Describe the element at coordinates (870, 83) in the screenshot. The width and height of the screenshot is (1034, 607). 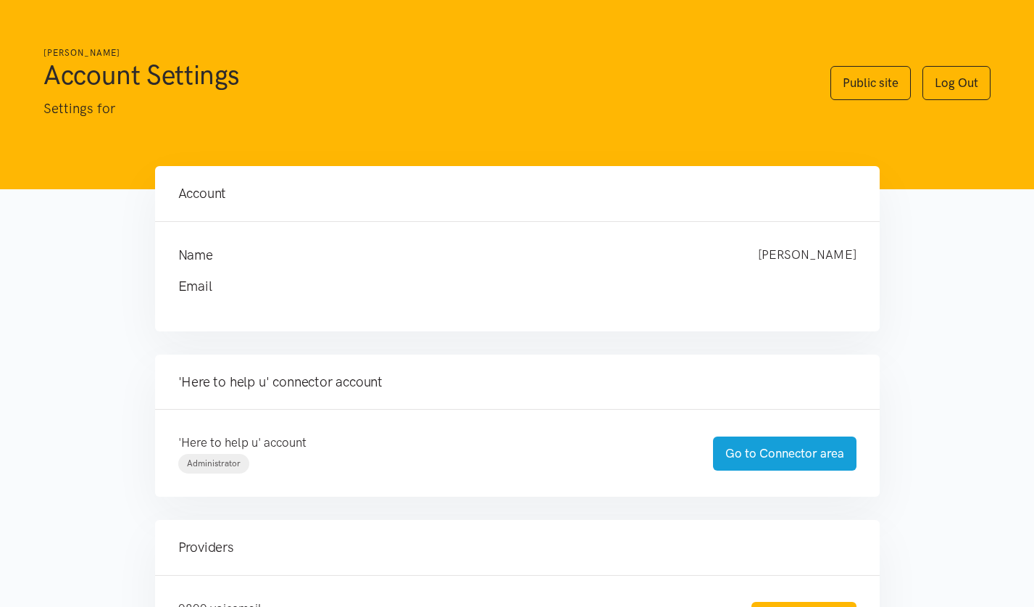
I see `a: Public site` at that location.